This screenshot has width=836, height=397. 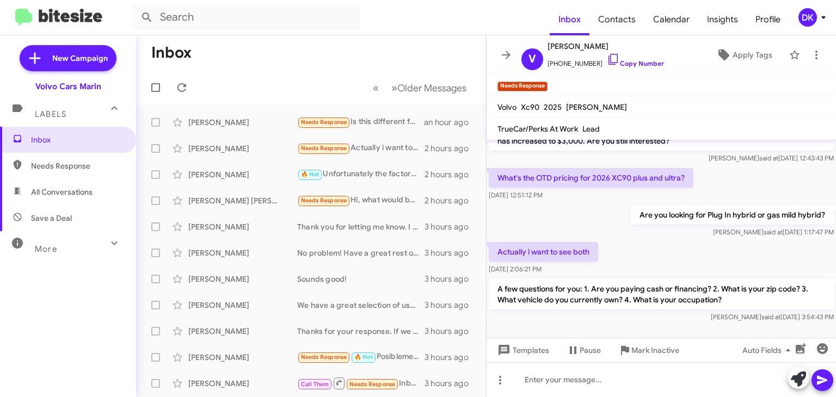 I want to click on div: Thank you for letting me know. I have updated our records., so click(x=361, y=227).